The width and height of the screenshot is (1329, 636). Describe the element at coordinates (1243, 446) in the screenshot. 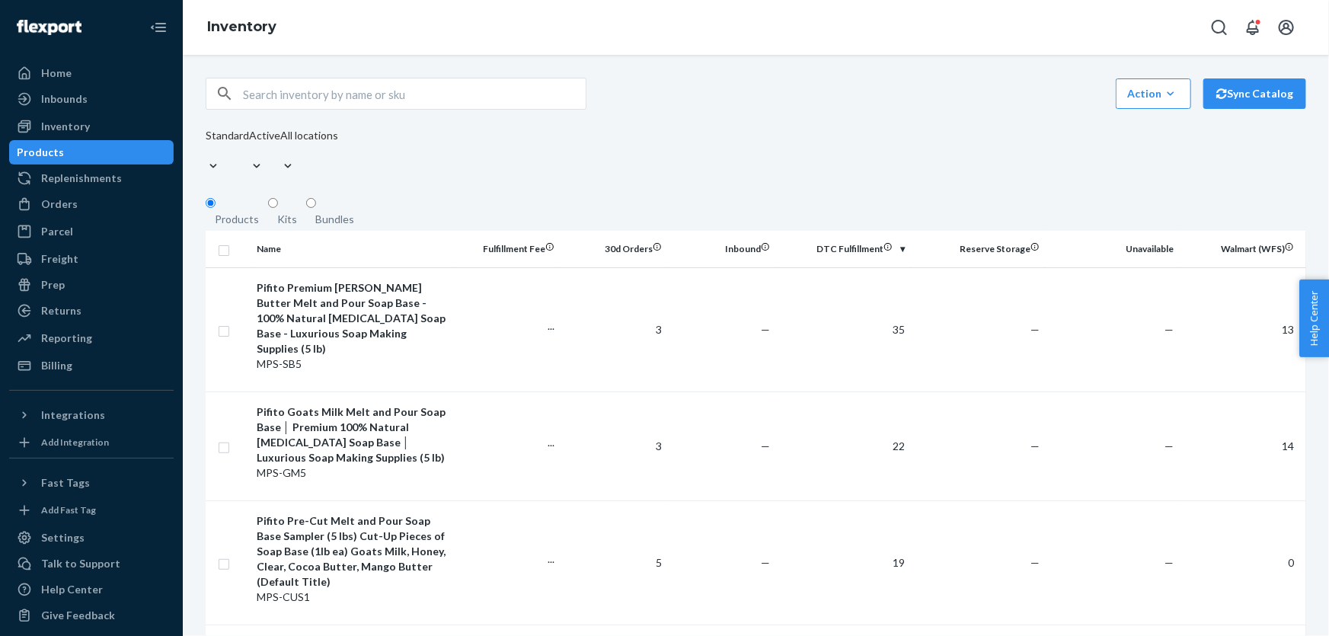

I see `td: 14` at that location.